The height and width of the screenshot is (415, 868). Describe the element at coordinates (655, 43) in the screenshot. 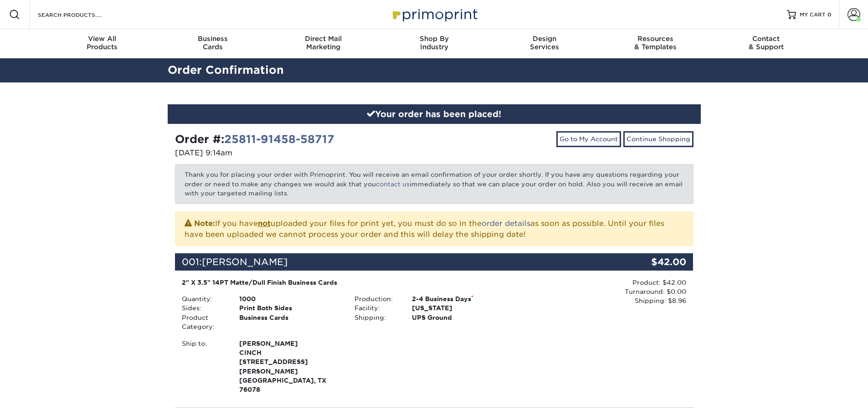

I see `div: & Templates` at that location.